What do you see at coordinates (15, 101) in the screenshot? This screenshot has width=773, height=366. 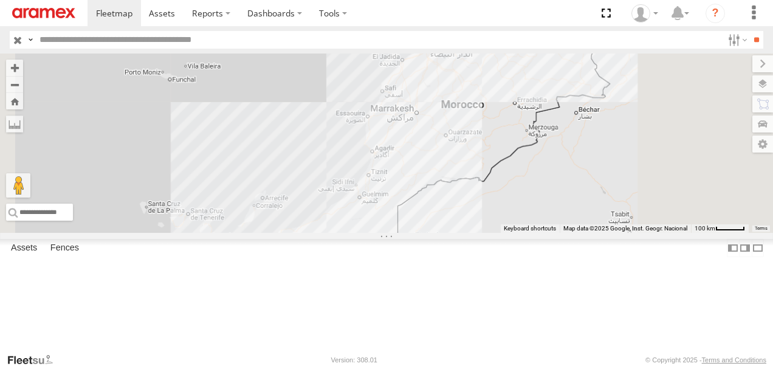 I see `button: Zoom Home` at bounding box center [15, 101].